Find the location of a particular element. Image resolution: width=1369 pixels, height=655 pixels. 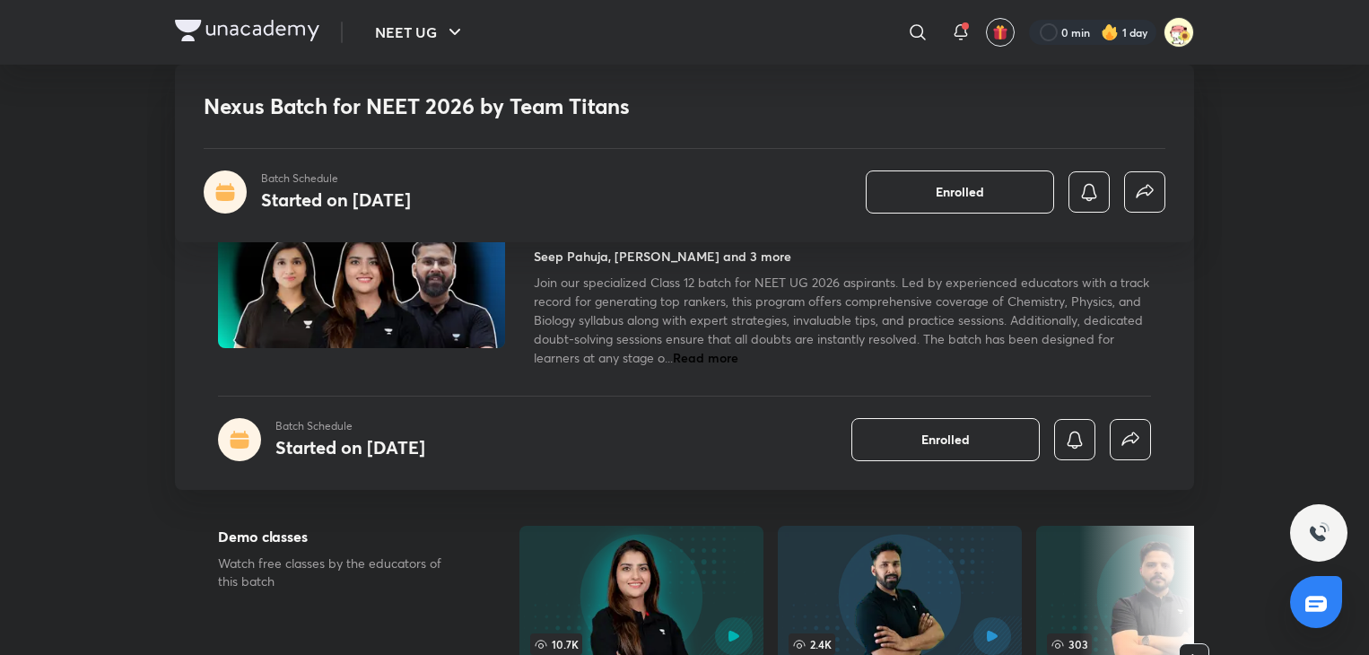

button: NEET UG is located at coordinates (420, 32).